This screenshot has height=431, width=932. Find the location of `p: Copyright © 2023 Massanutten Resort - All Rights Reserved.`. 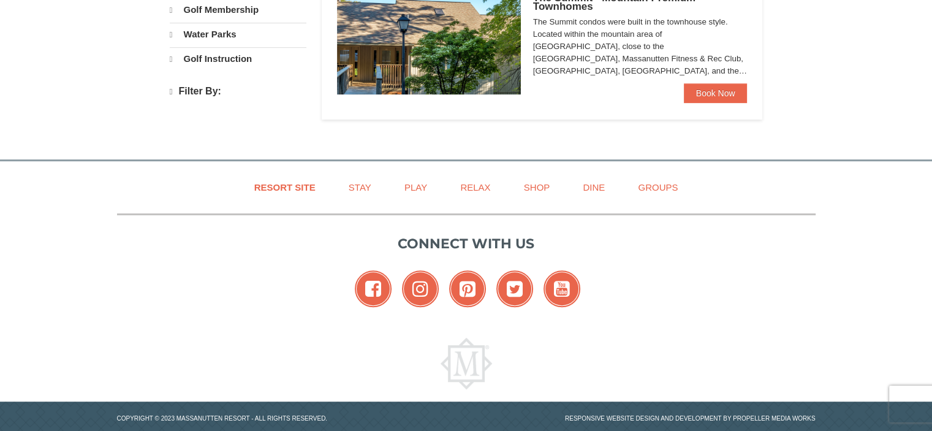

p: Copyright © 2023 Massanutten Resort - All Rights Reserved. is located at coordinates (287, 418).